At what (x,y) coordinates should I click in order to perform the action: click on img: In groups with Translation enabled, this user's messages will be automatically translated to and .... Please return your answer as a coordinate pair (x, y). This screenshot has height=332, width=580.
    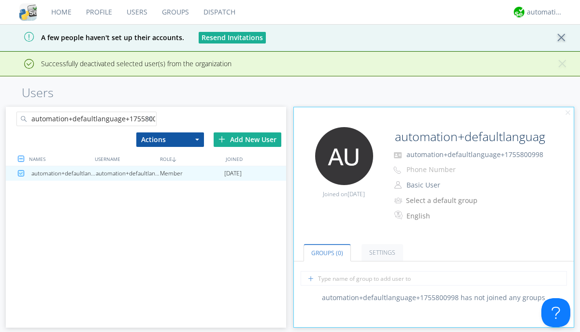
    Looking at the image, I should click on (399, 215).